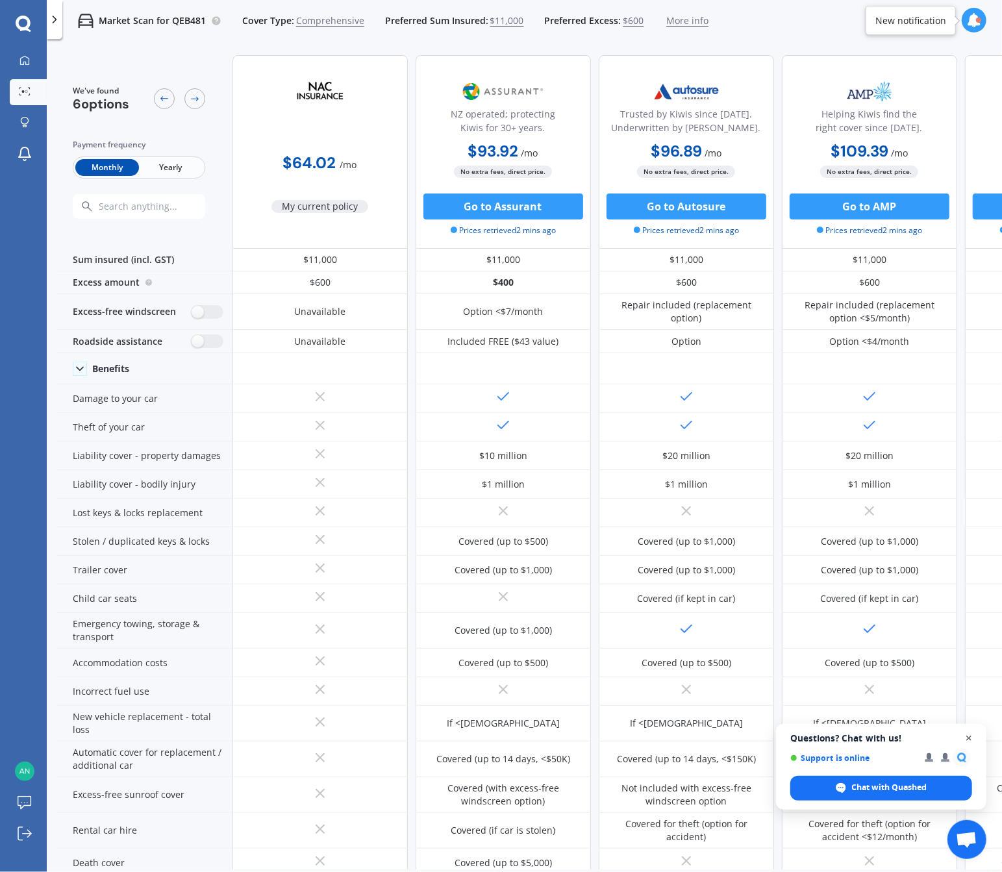 This screenshot has width=1002, height=872. What do you see at coordinates (969, 738) in the screenshot?
I see `span: Close chat` at bounding box center [969, 738].